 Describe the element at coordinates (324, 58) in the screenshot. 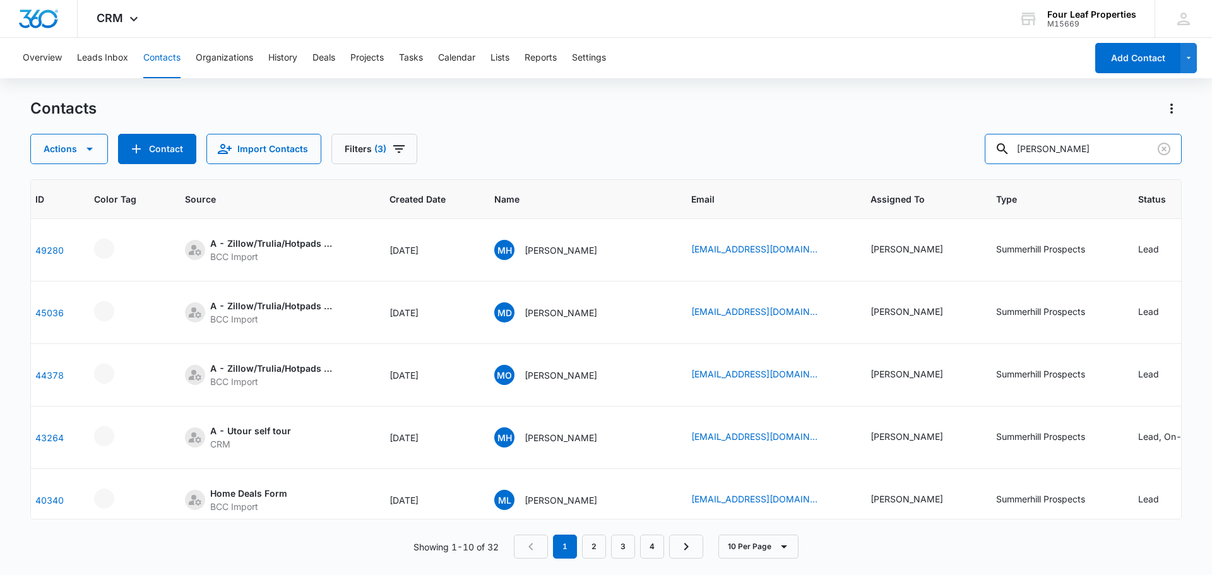

I see `button: Deals` at that location.